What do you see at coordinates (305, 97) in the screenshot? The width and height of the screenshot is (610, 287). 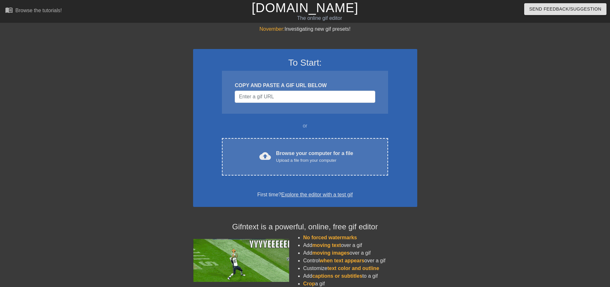 I see `input: Username` at bounding box center [305, 97].